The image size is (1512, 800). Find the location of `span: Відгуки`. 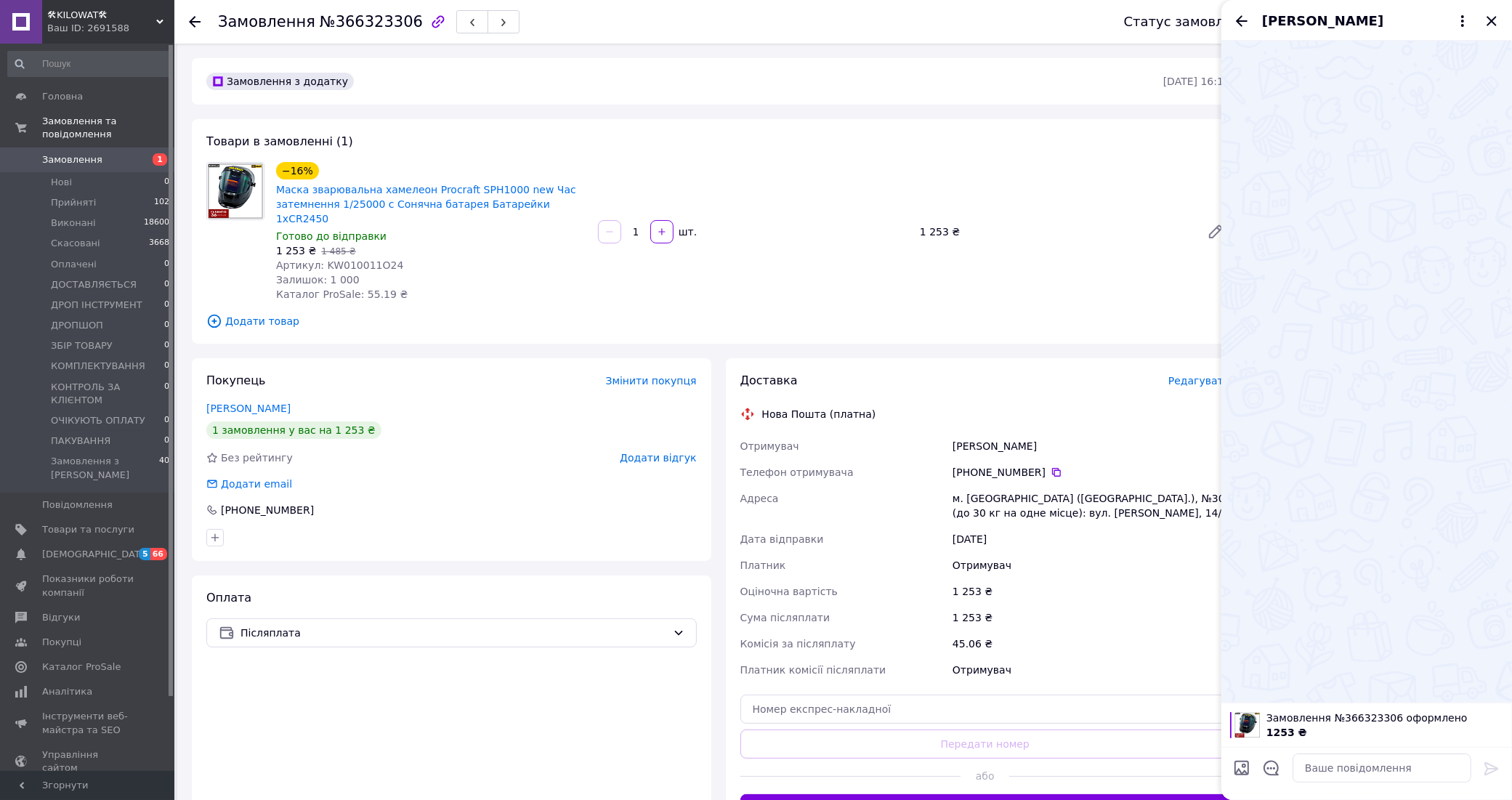

span: Відгуки is located at coordinates (61, 617).